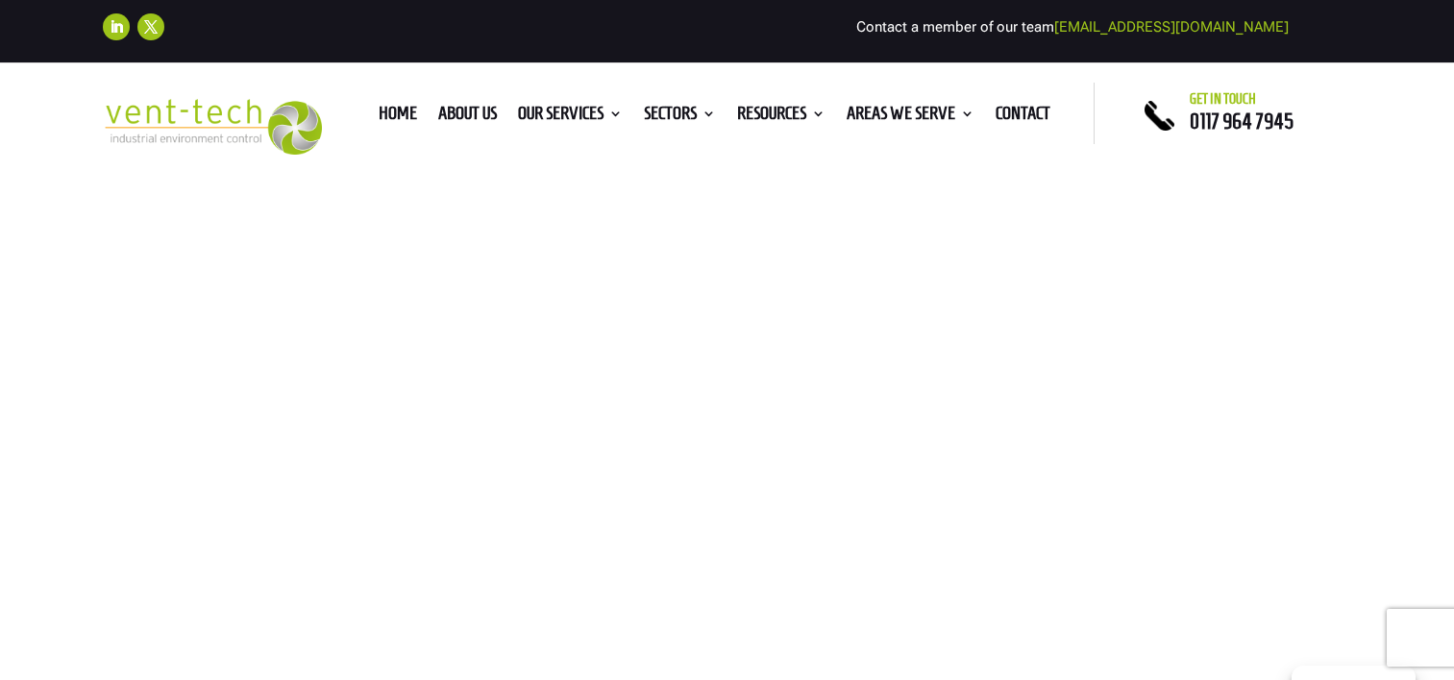  What do you see at coordinates (1022, 117) in the screenshot?
I see `a: Contact` at bounding box center [1022, 117].